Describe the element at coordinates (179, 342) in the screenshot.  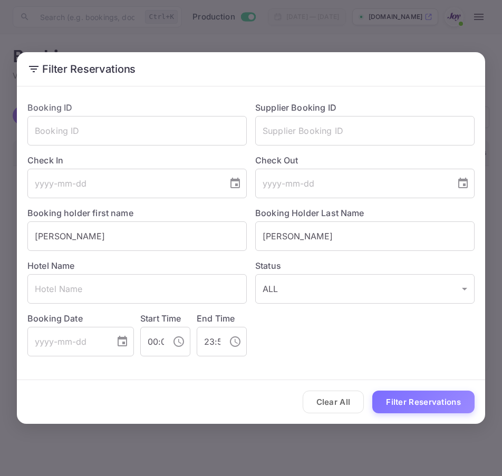
I see `button: Choose time, selected time is 12:00 AM` at that location.